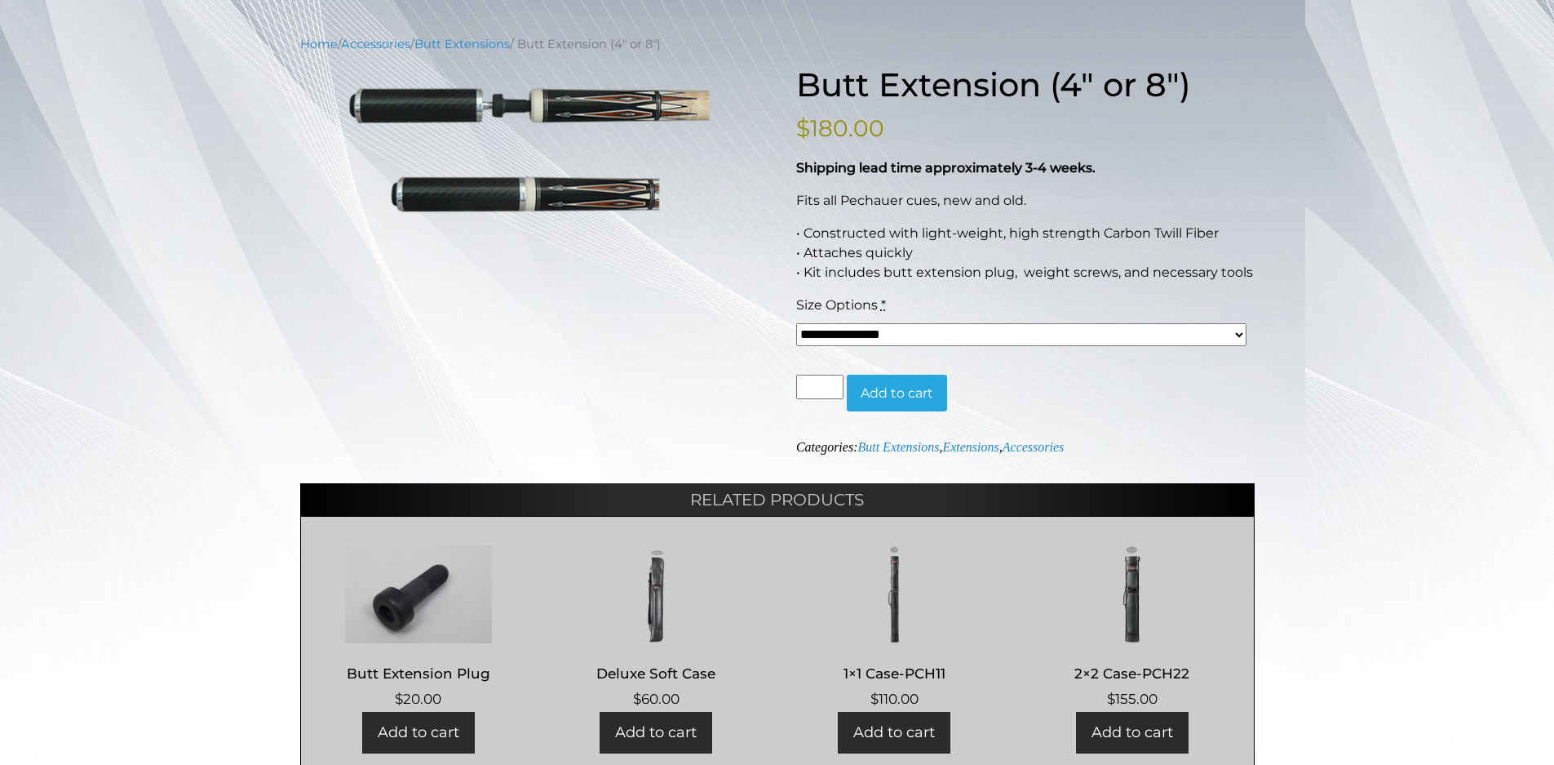 The width and height of the screenshot is (1554, 765). I want to click on abbr: required, so click(884, 304).